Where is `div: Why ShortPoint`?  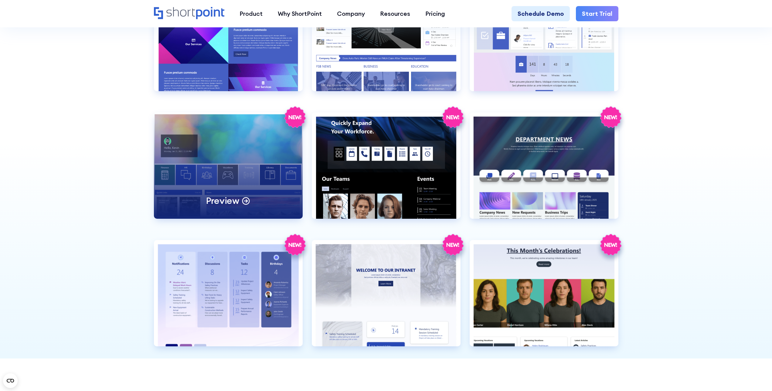 div: Why ShortPoint is located at coordinates (300, 14).